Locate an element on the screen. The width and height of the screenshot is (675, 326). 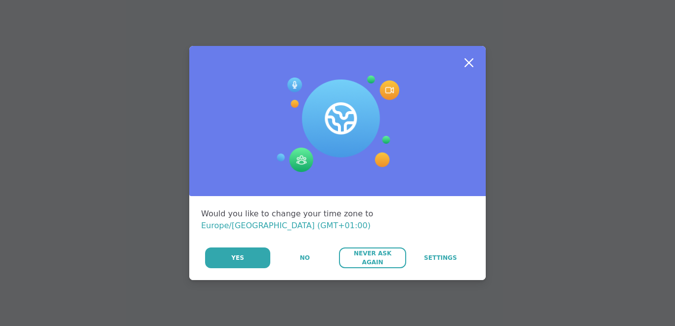
button: No is located at coordinates (304, 258).